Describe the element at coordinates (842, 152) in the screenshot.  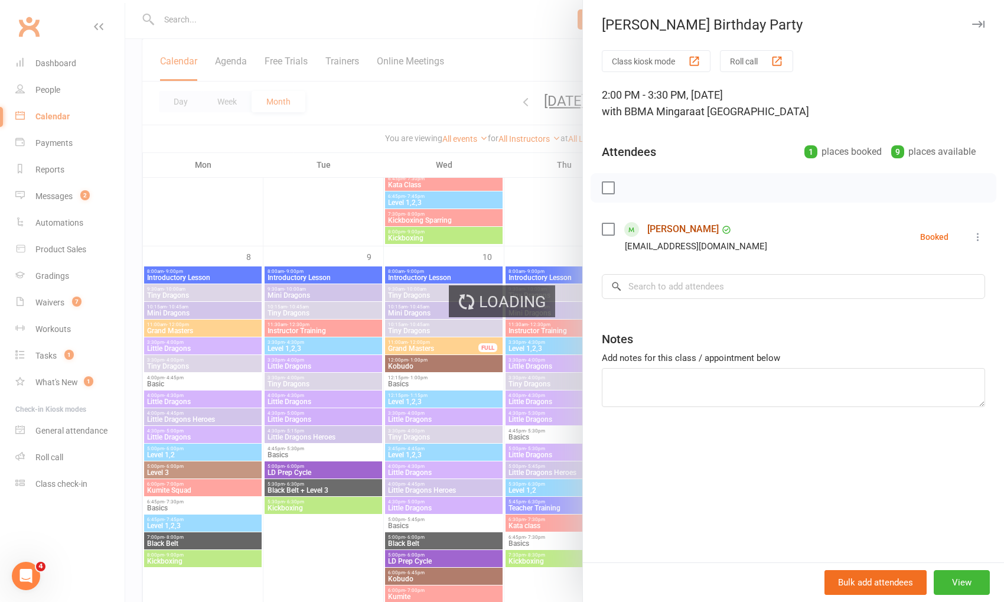
I see `div: places booked` at that location.